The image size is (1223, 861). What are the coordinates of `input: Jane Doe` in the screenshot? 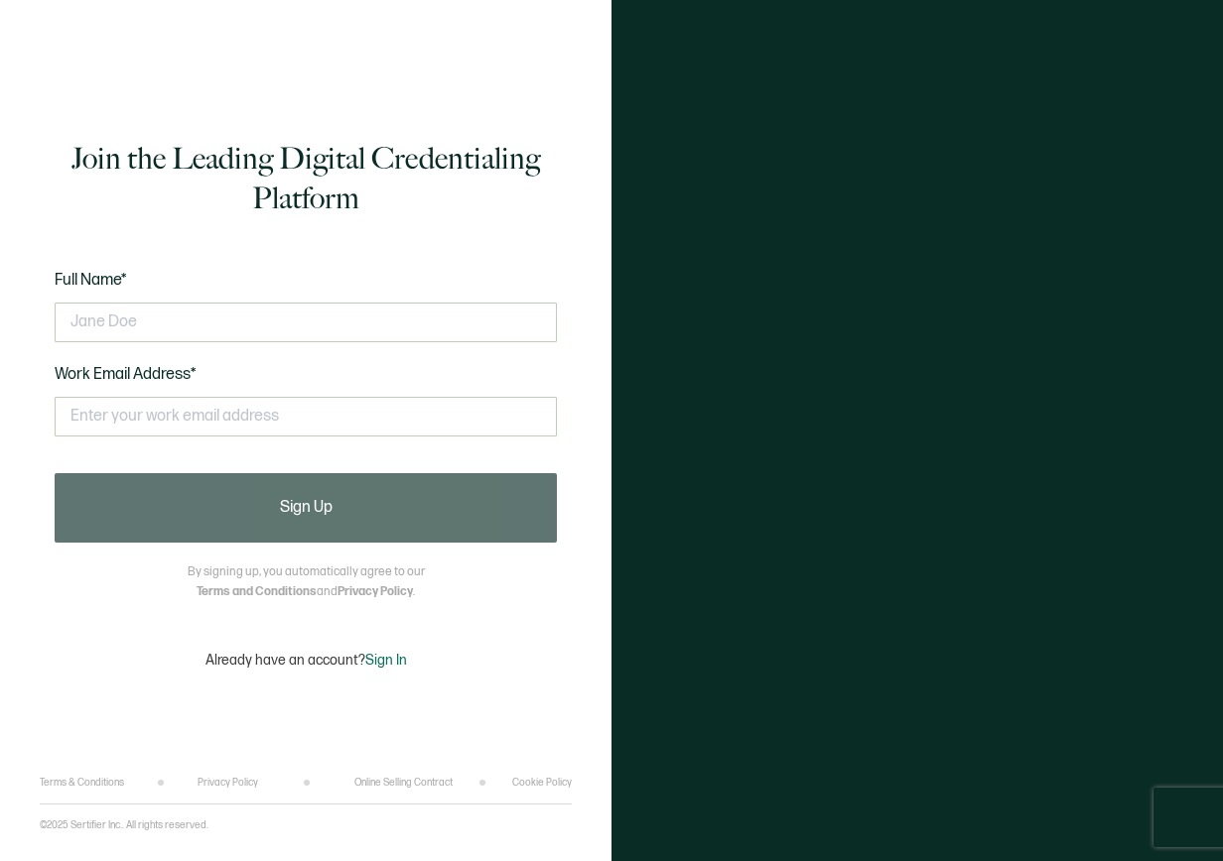 It's located at (306, 323).